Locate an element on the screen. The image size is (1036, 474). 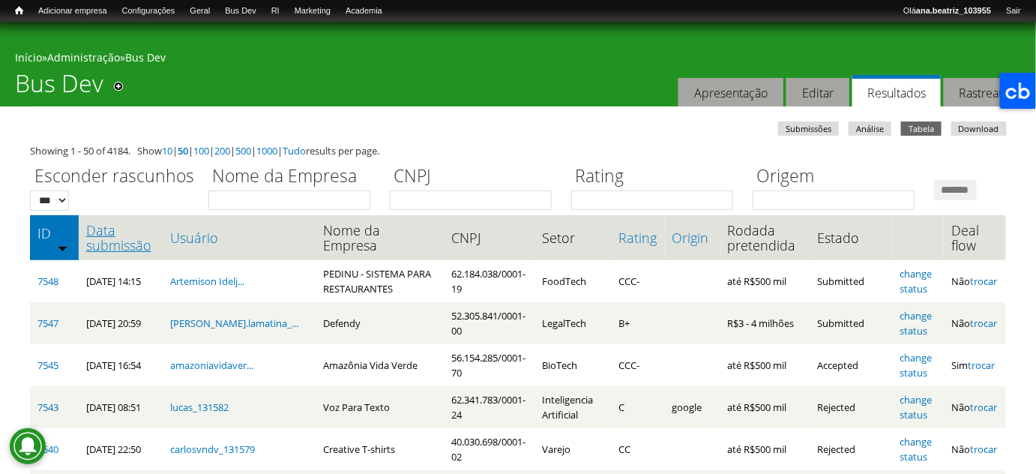
td: FoodTech is located at coordinates (573, 281).